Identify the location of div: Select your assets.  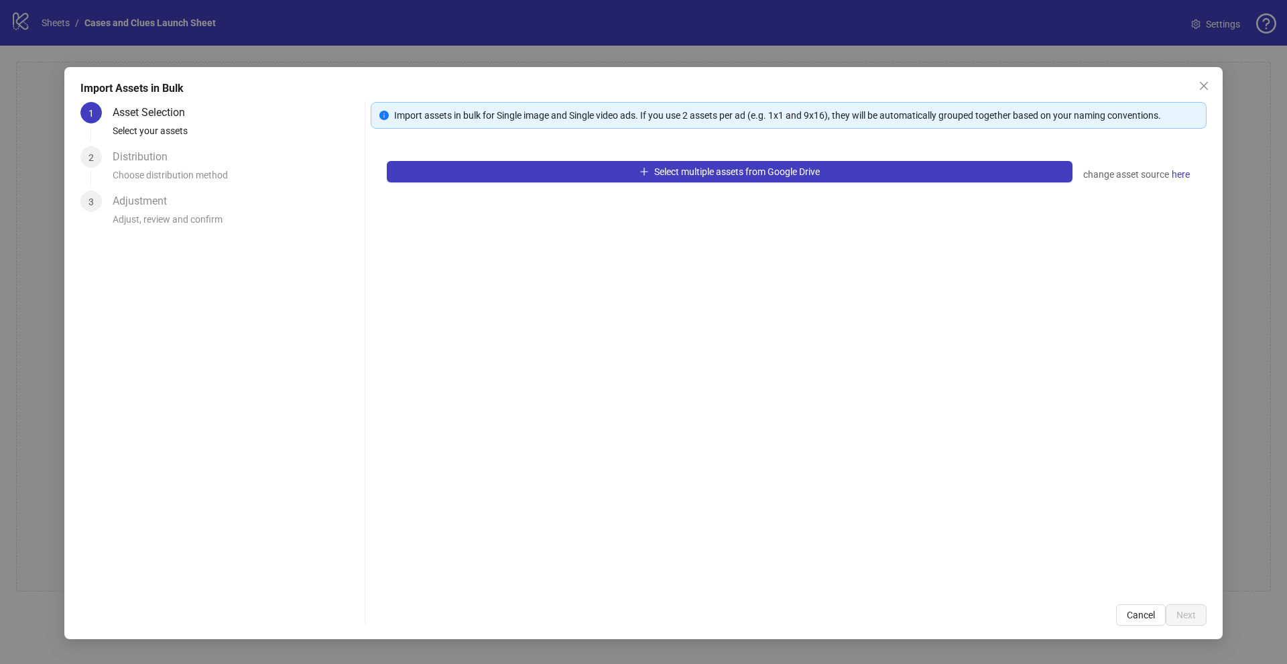
(236, 135).